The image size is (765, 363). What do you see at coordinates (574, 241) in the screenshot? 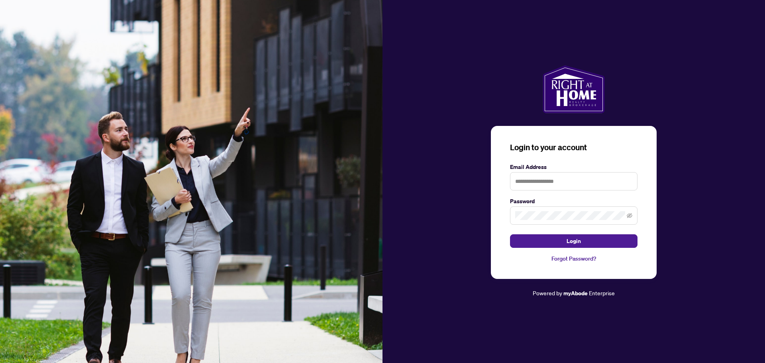
I see `button: Login` at bounding box center [574, 241].